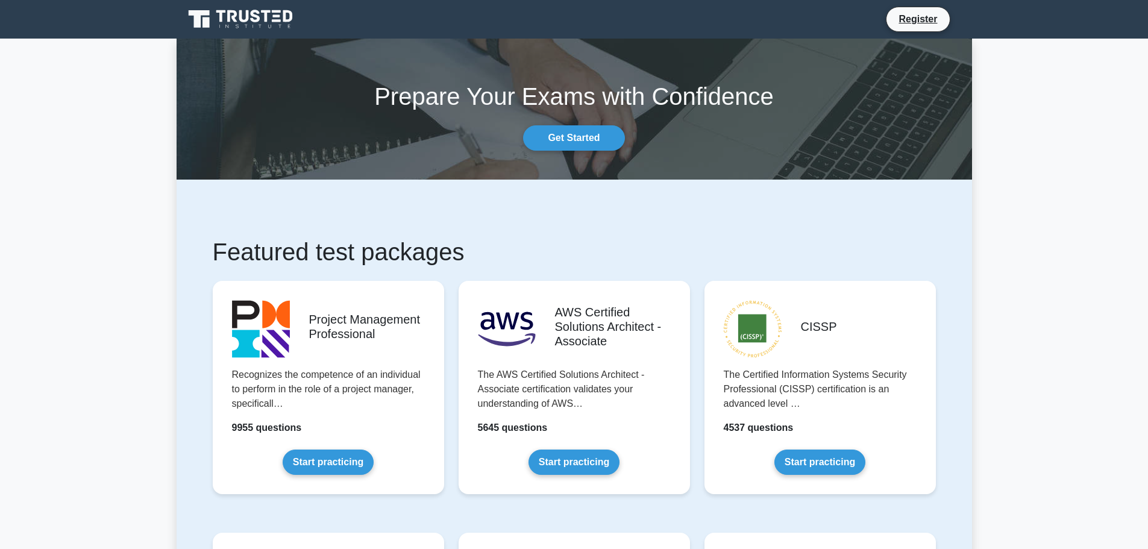  Describe the element at coordinates (918, 19) in the screenshot. I see `a: Register` at that location.